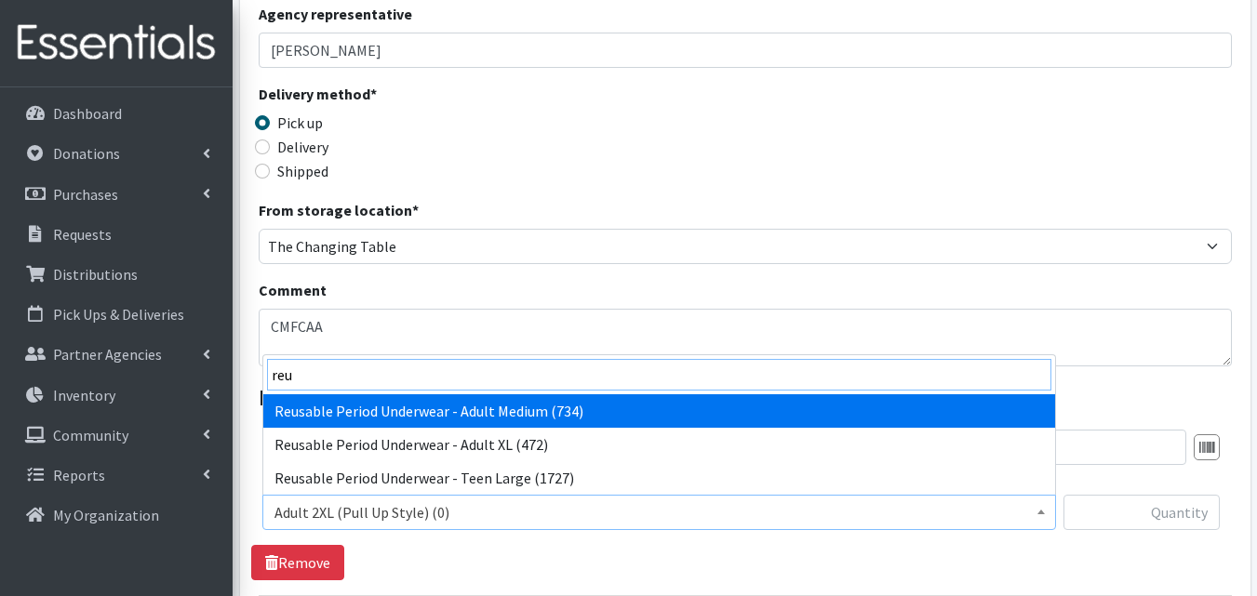 This screenshot has height=596, width=1257. Describe the element at coordinates (116, 194) in the screenshot. I see `a: Purchases` at that location.